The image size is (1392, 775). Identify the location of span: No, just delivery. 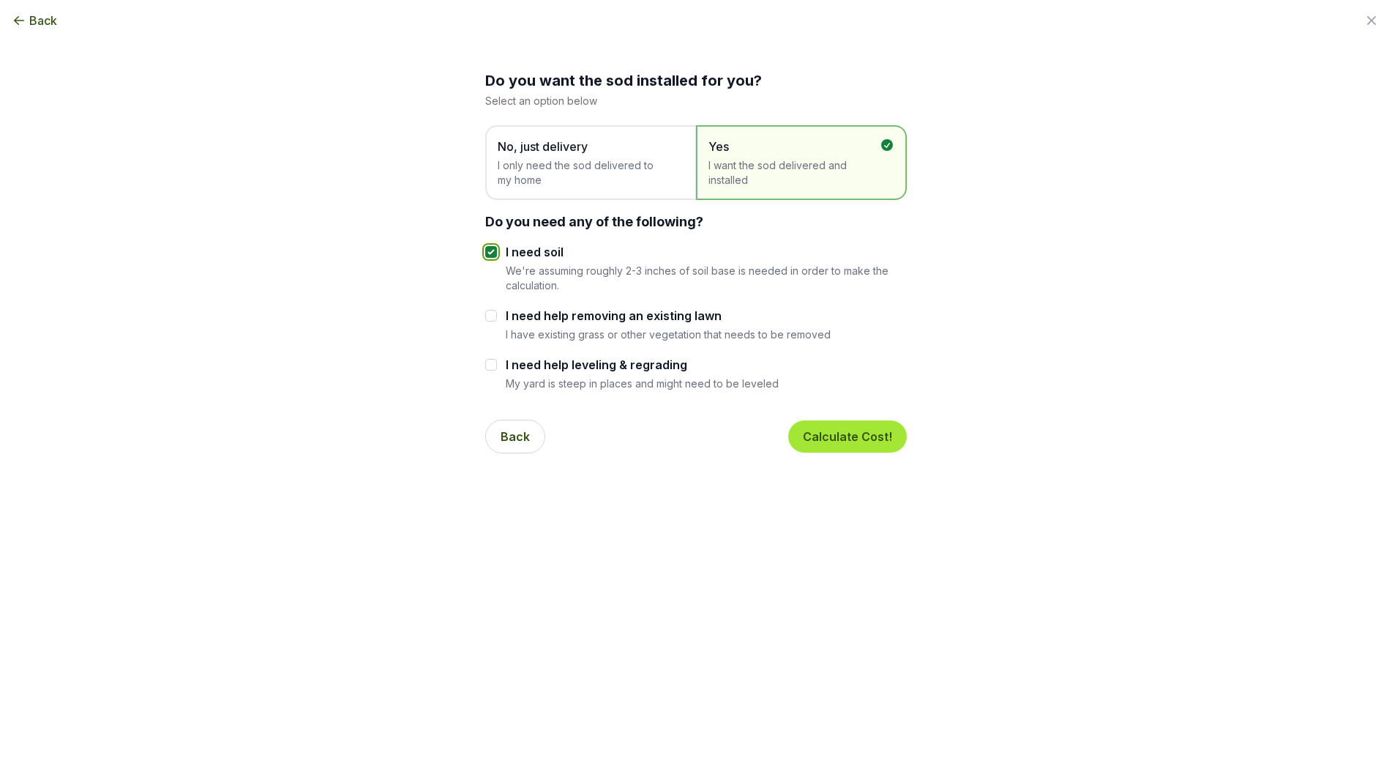
(583, 146).